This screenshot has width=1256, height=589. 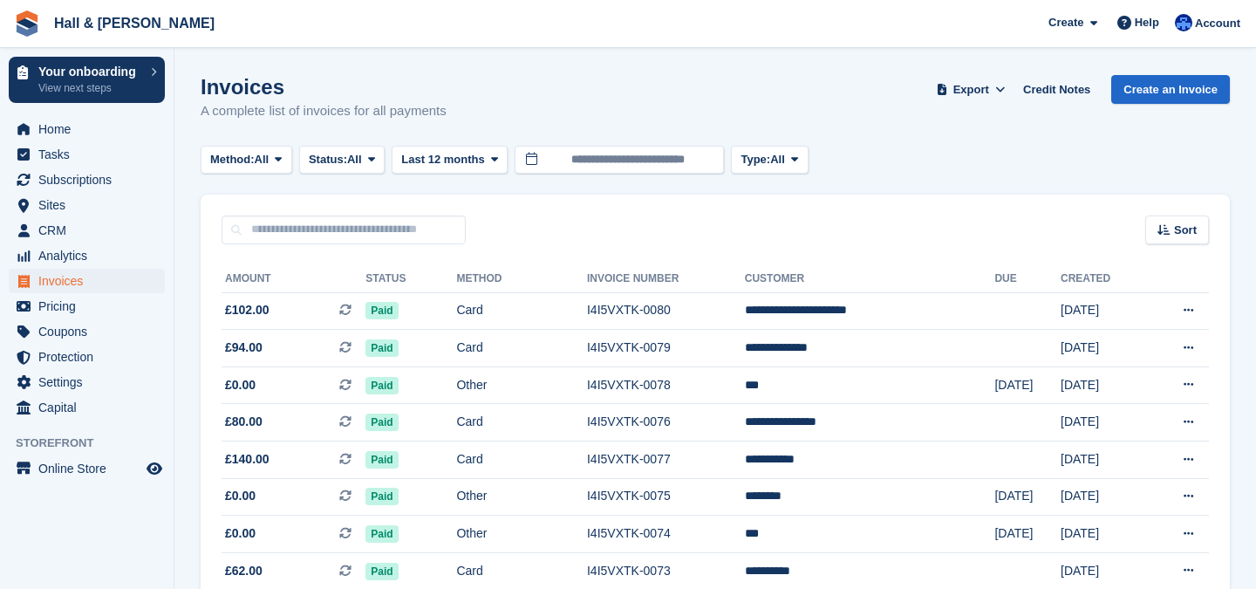 What do you see at coordinates (86, 79) in the screenshot?
I see `a: Your onboarding View next steps` at bounding box center [86, 79].